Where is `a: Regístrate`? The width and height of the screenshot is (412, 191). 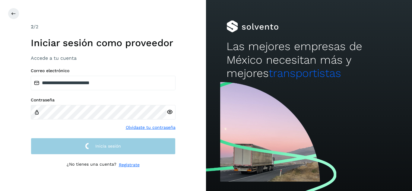 a: Regístrate is located at coordinates (129, 165).